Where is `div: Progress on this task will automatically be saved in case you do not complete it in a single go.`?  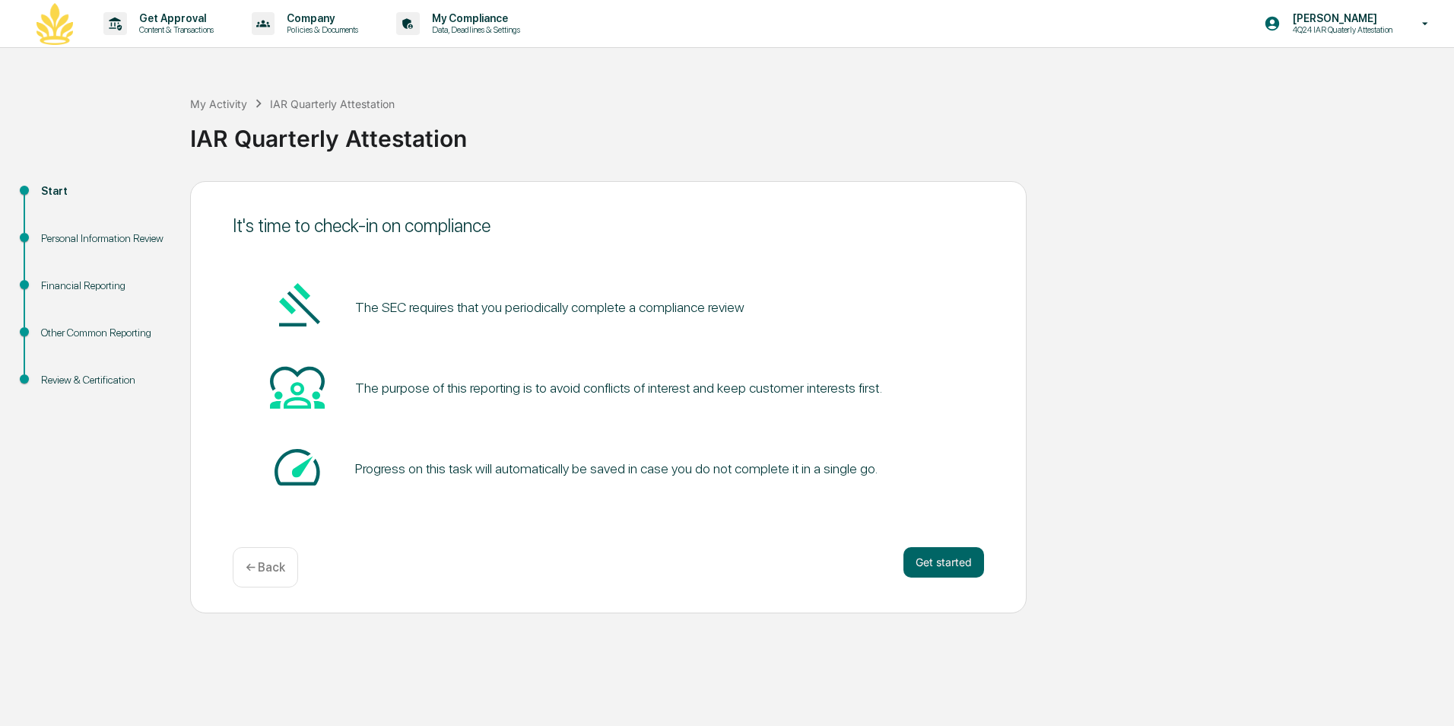
div: Progress on this task will automatically be saved in case you do not complete it in a single go. is located at coordinates (616, 468).